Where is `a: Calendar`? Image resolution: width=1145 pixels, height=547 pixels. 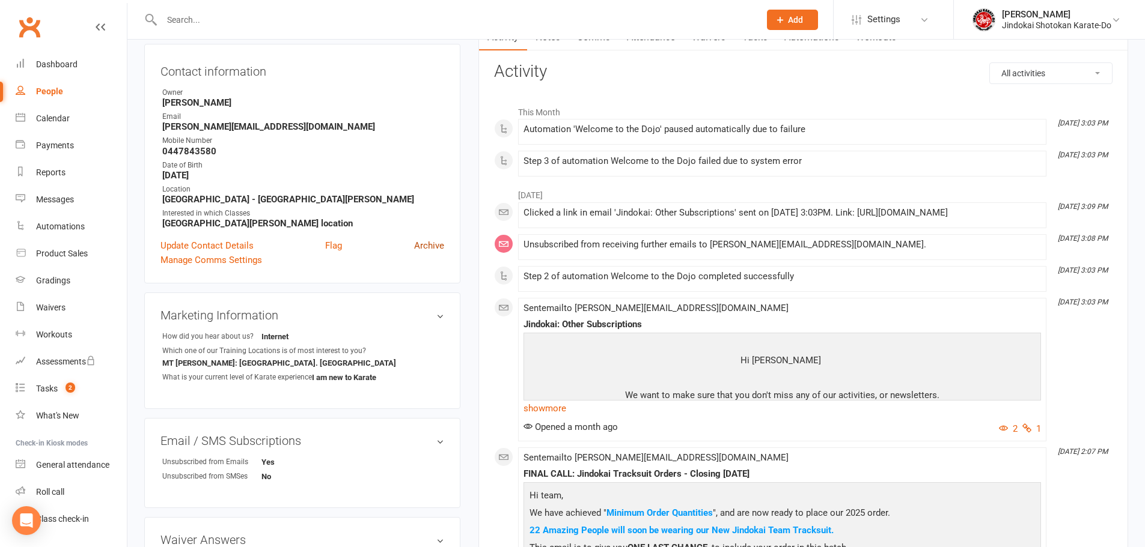
a: Calendar is located at coordinates (71, 118).